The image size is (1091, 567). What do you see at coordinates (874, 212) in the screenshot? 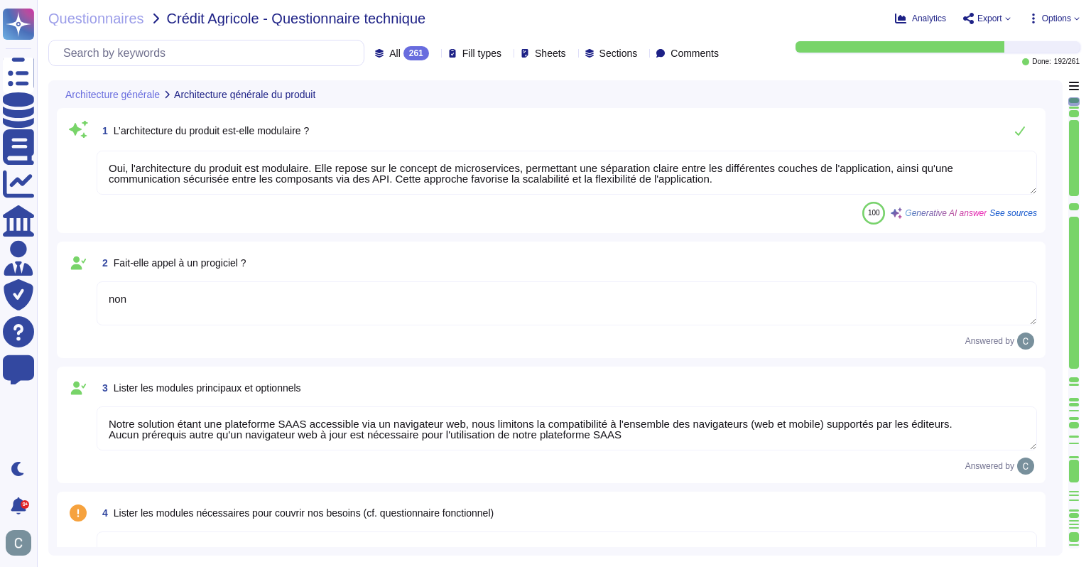
I see `span: 100` at bounding box center [874, 212].